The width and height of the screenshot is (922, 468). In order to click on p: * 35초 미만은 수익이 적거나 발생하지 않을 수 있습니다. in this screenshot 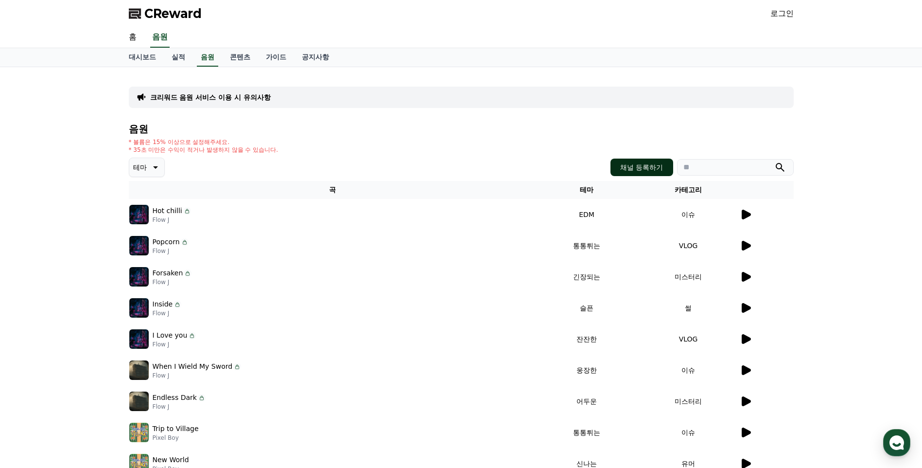, I will do `click(204, 150)`.